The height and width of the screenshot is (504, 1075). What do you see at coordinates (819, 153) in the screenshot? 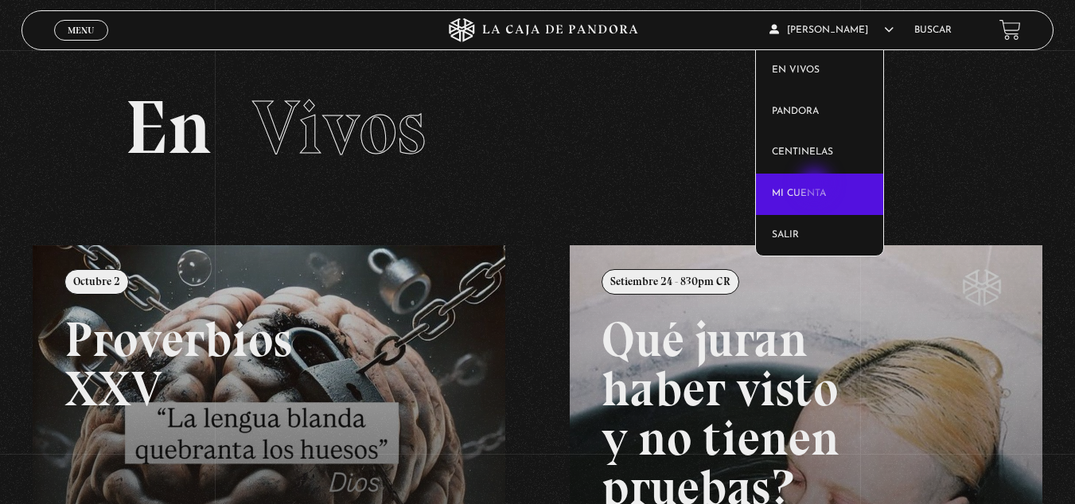
I see `a: Centinelas` at bounding box center [819, 153].